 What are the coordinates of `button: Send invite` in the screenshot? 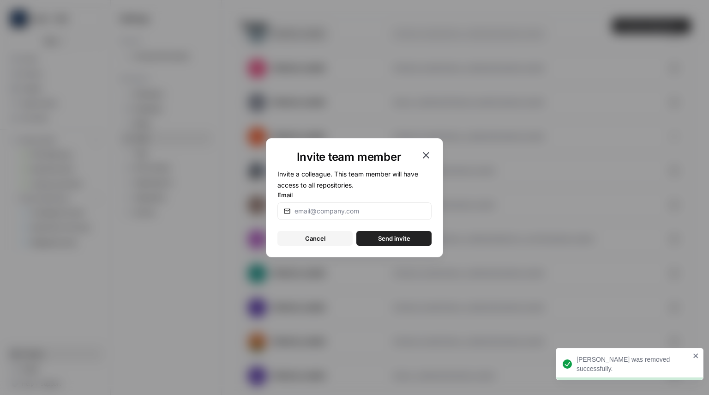 It's located at (394, 238).